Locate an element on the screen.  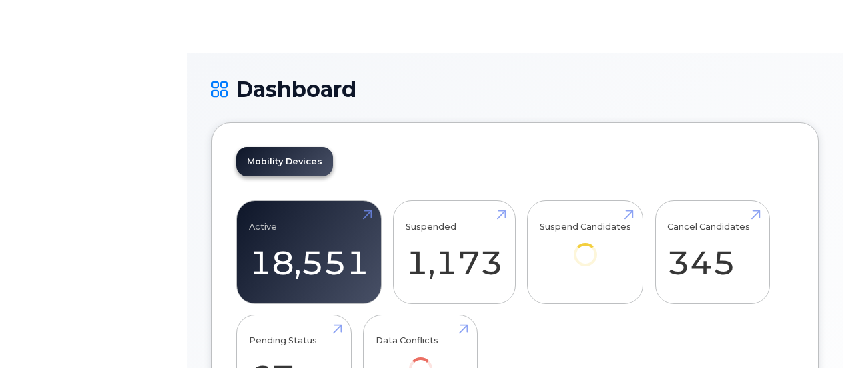
a: Suspend Candidates is located at coordinates (585, 246).